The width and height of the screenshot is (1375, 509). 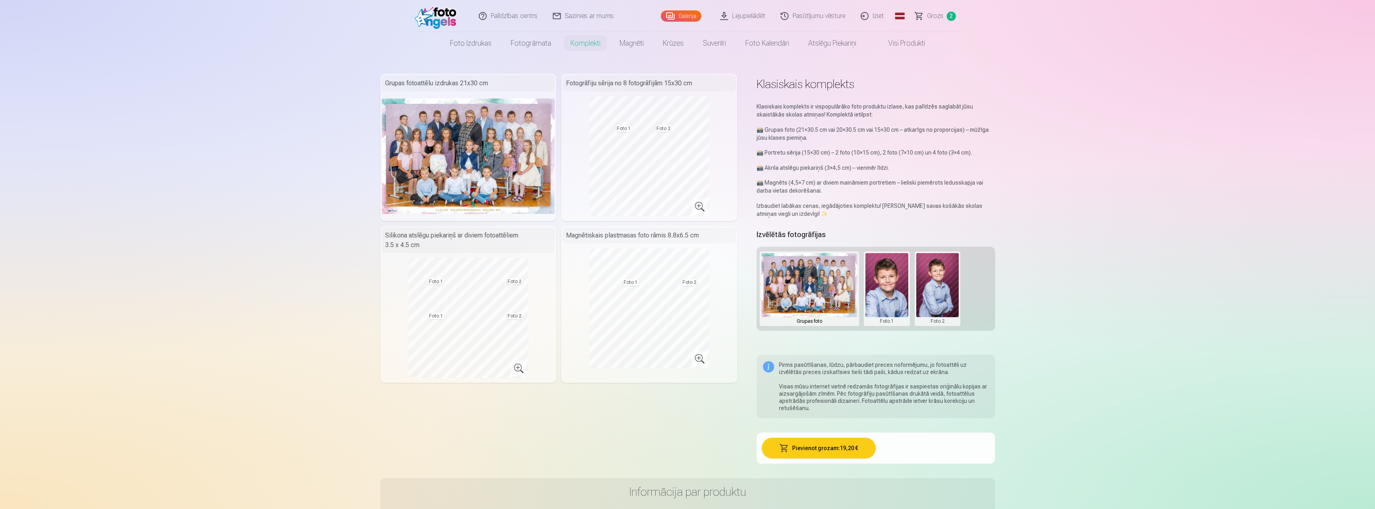 What do you see at coordinates (900, 43) in the screenshot?
I see `a: Visi produkti` at bounding box center [900, 43].